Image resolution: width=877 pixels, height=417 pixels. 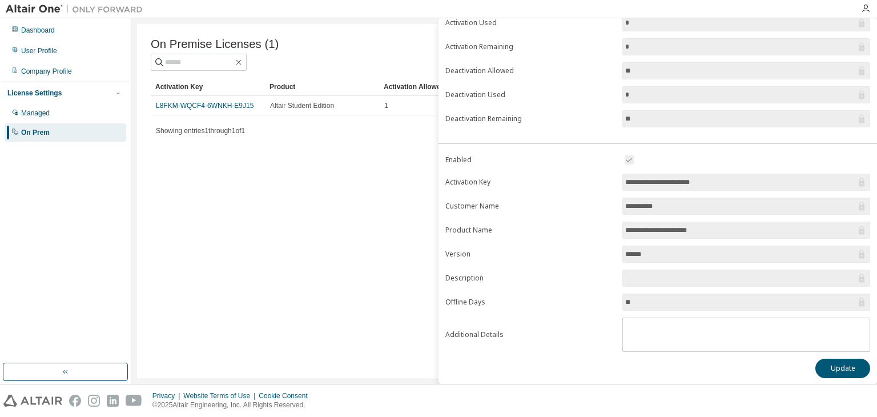 I want to click on a: L8FKM-WQCF4-6WNKH-E9J15, so click(x=204, y=106).